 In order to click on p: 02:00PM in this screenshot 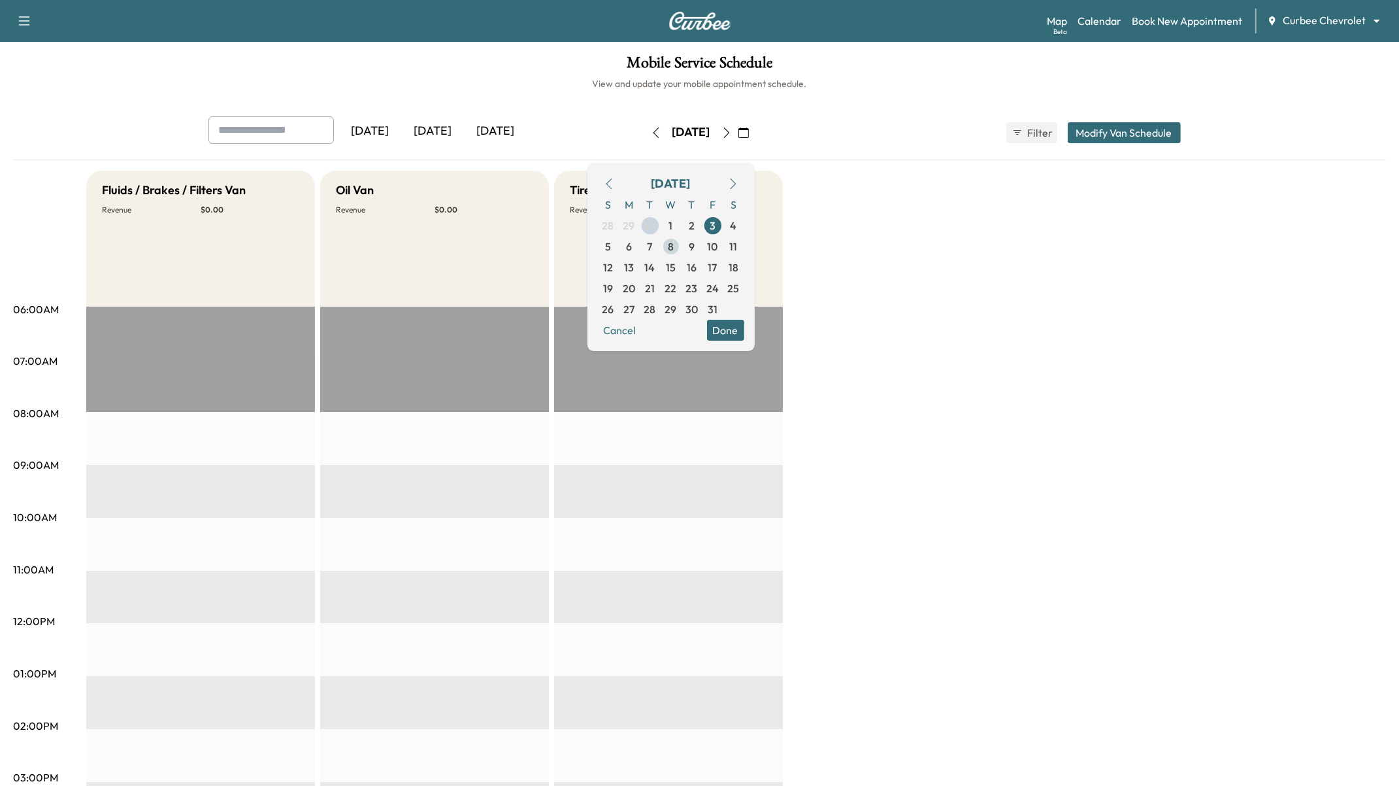, I will do `click(35, 725)`.